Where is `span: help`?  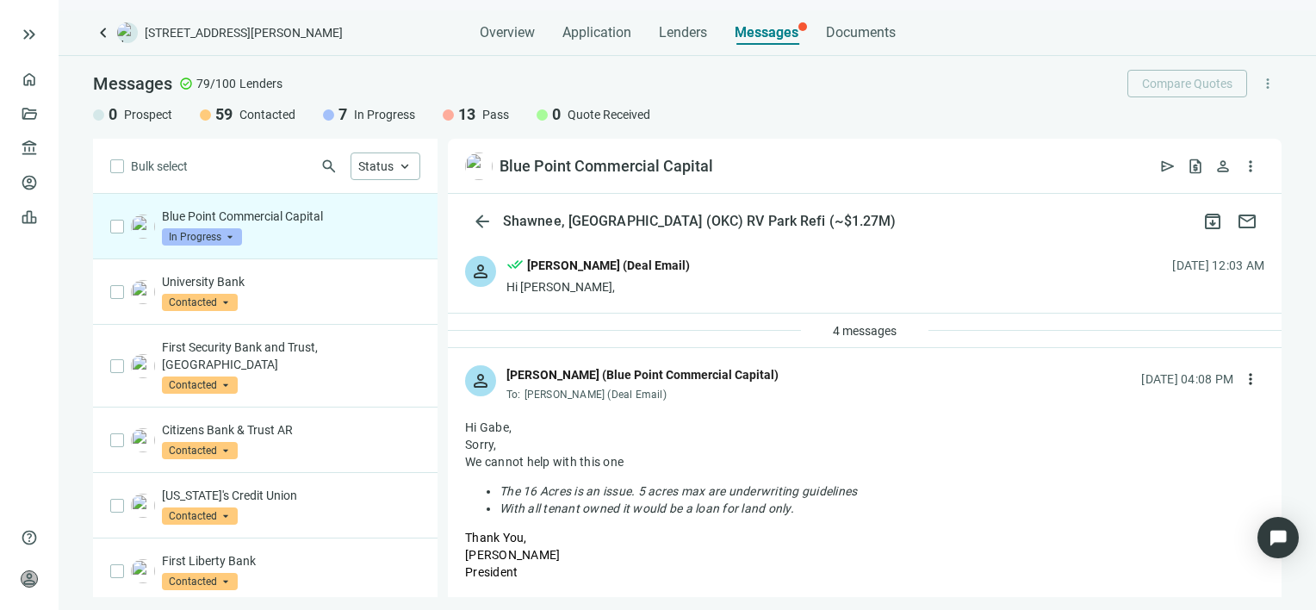
span: help is located at coordinates (29, 537).